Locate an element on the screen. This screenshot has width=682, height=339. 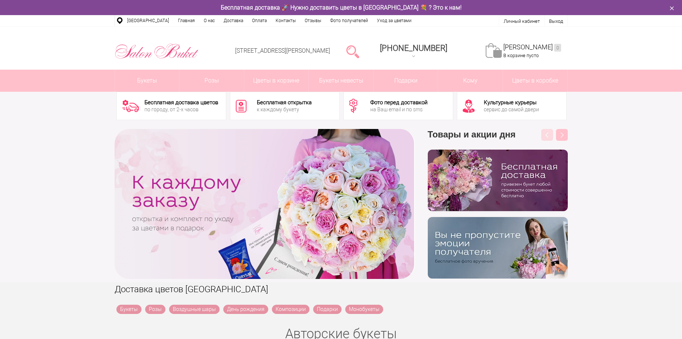
a: Букеты невесты is located at coordinates (341, 81).